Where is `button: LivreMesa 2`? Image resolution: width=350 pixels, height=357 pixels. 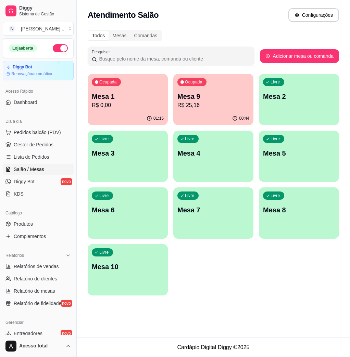 button: LivreMesa 2 is located at coordinates (299, 100).